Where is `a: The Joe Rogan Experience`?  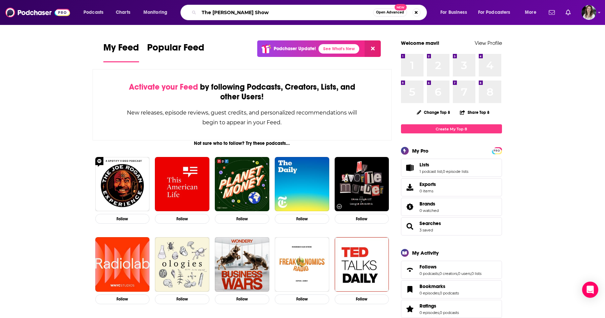
a: The Joe Rogan Experience is located at coordinates (122, 184).